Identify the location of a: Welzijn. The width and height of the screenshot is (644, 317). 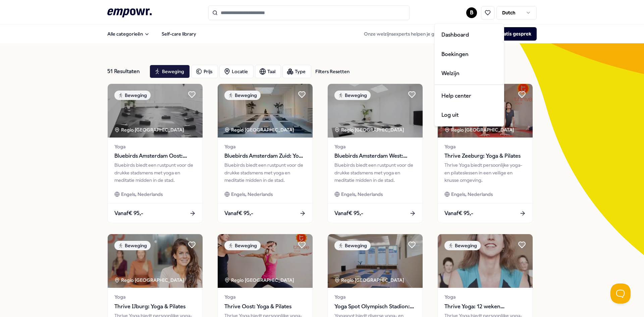
(470, 74).